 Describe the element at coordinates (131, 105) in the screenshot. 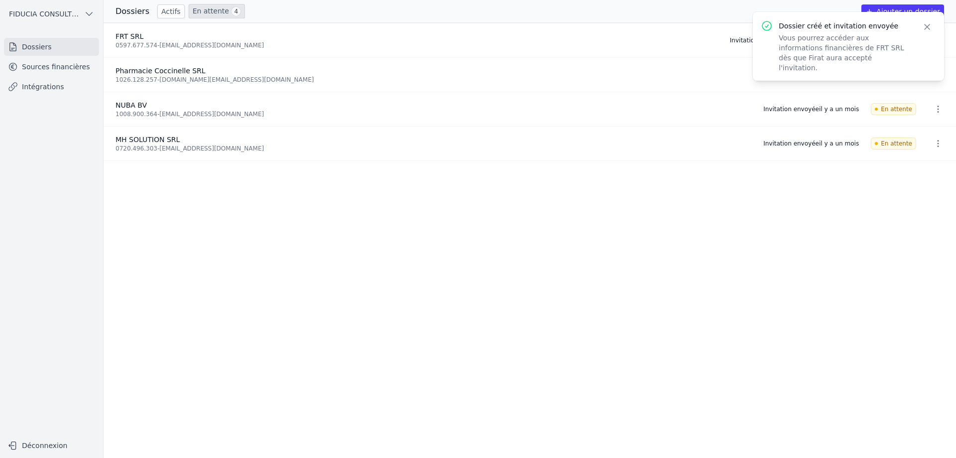

I see `span: NUBA BV` at that location.